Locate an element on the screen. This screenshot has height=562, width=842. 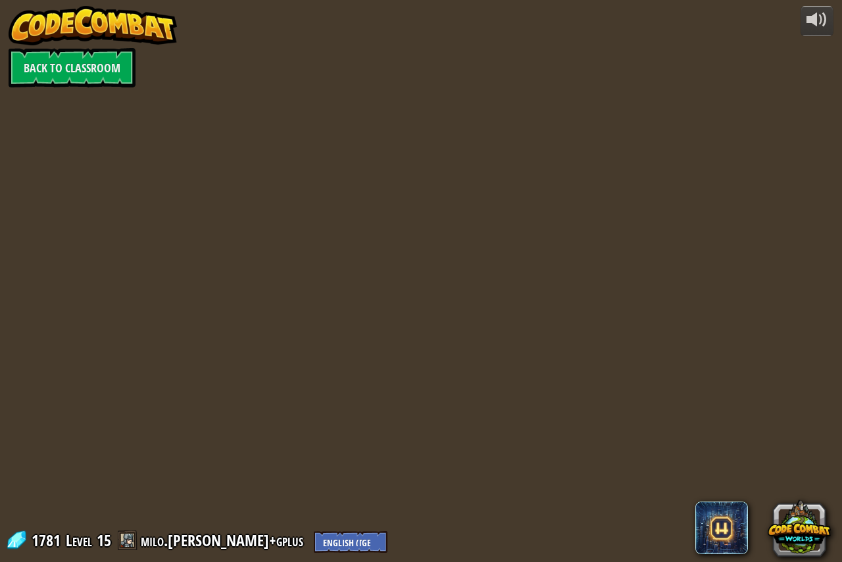
a: Back to Classroom is located at coordinates (72, 68).